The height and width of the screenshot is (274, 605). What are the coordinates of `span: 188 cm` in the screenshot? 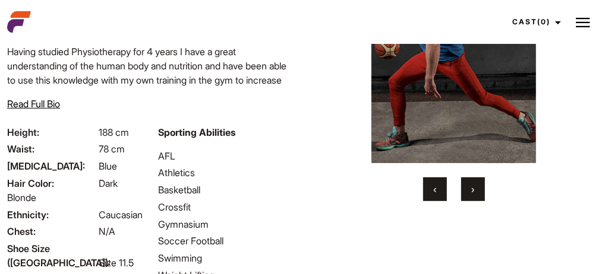 It's located at (113, 132).